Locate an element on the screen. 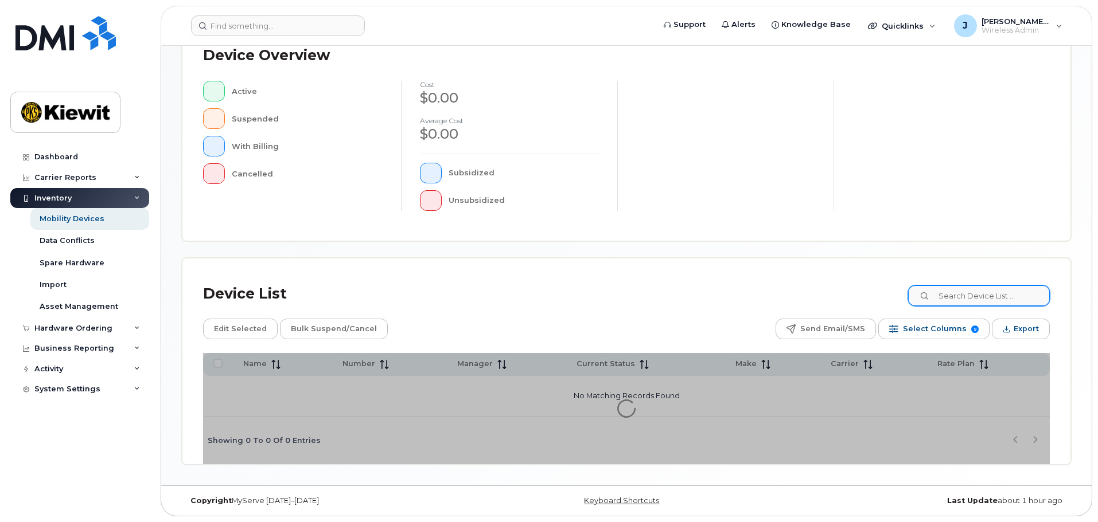  button: Export is located at coordinates (1020, 329).